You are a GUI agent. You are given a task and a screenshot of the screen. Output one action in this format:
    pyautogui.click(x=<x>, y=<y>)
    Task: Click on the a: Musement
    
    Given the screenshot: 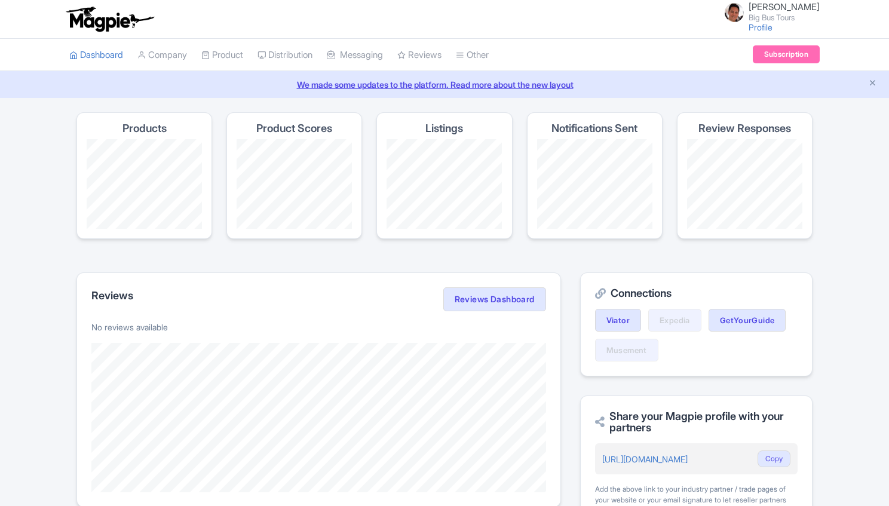 What is the action you would take?
    pyautogui.click(x=627, y=350)
    